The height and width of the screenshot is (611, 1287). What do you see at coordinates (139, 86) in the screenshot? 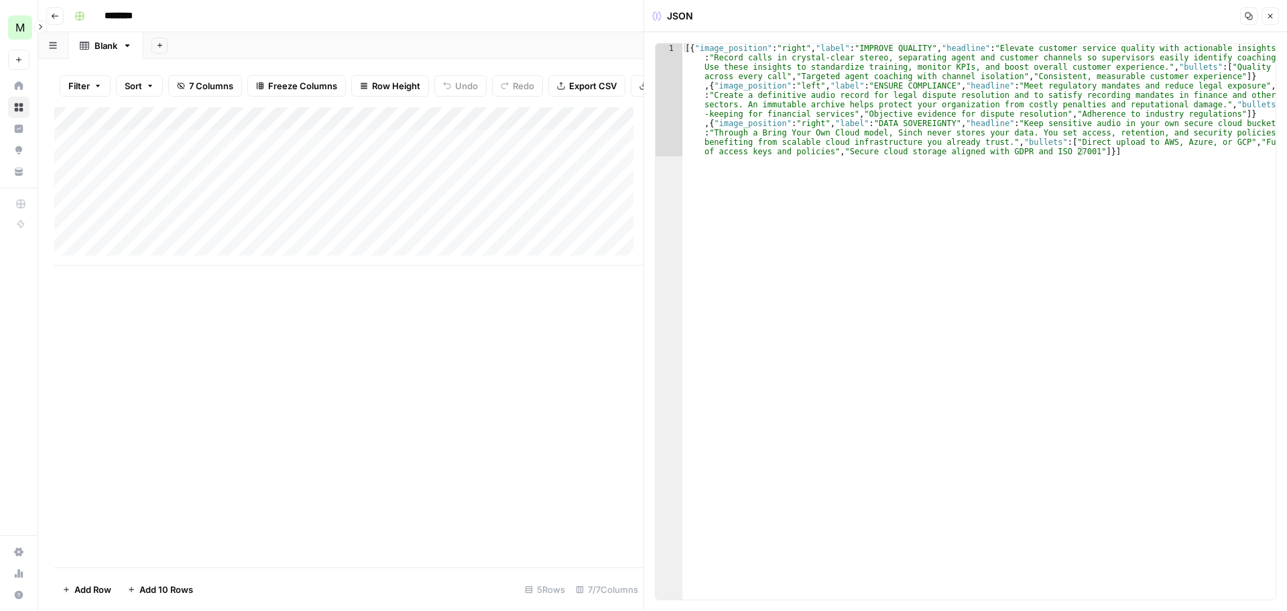
I see `button: Sort` at bounding box center [139, 86].